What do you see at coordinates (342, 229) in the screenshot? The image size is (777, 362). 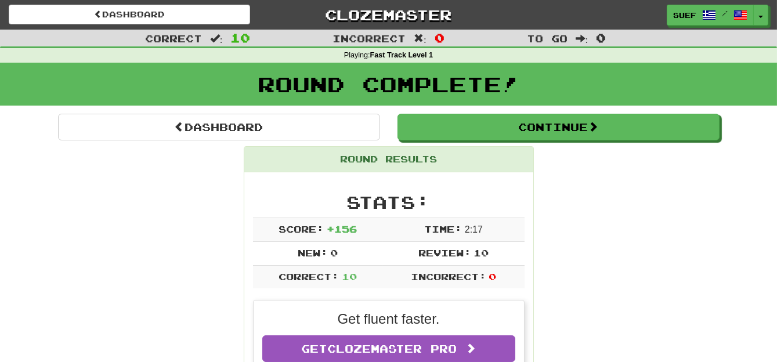 I see `span: + 156` at bounding box center [342, 229].